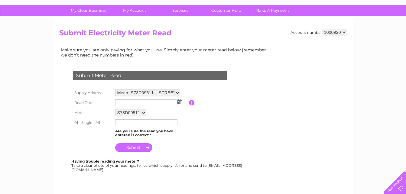 This screenshot has width=406, height=194. What do you see at coordinates (134, 148) in the screenshot?
I see `input: Submit` at bounding box center [134, 148].